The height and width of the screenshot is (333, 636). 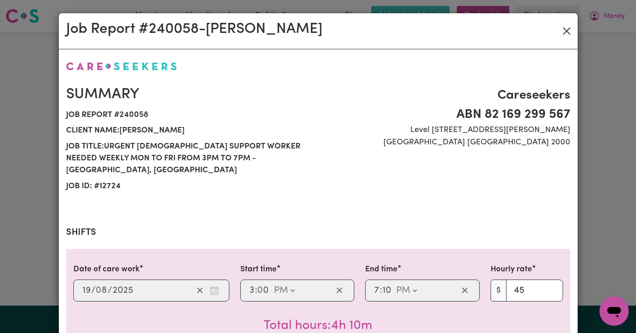 What do you see at coordinates (511, 269) in the screenshot?
I see `label: Hourly rate` at bounding box center [511, 269].